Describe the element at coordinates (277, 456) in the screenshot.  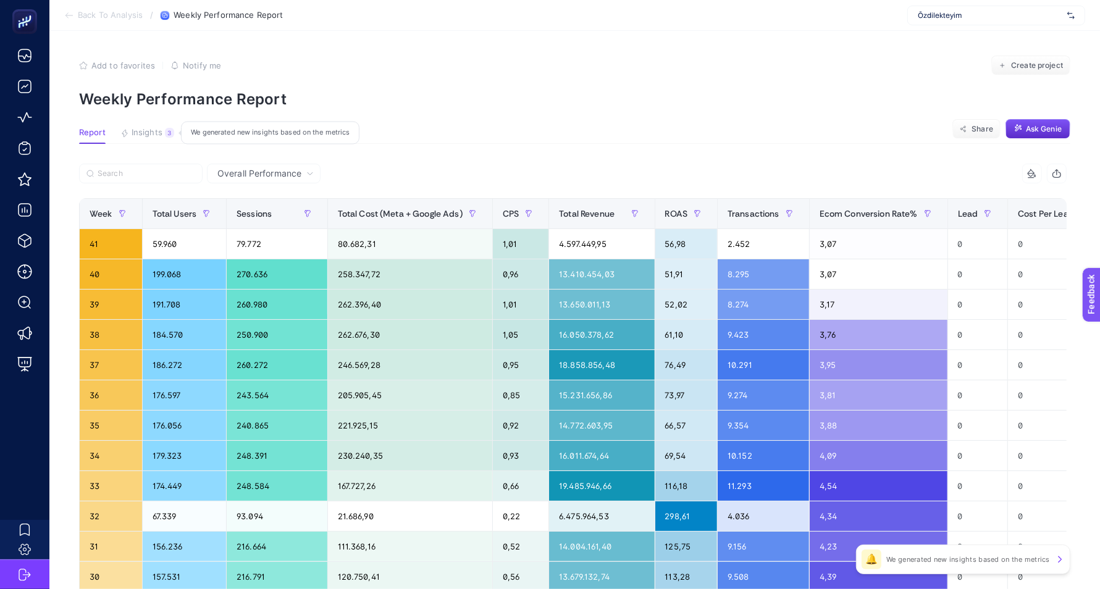
I see `div: 248.391` at that location.